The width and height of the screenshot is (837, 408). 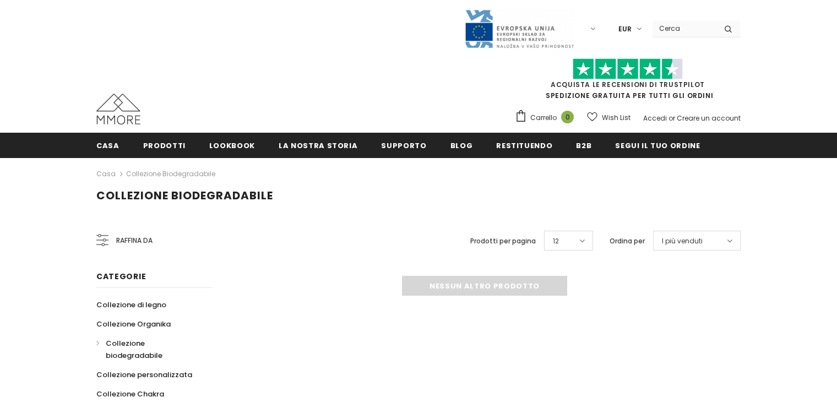 What do you see at coordinates (144, 375) in the screenshot?
I see `a: Collezione personalizzata` at bounding box center [144, 375].